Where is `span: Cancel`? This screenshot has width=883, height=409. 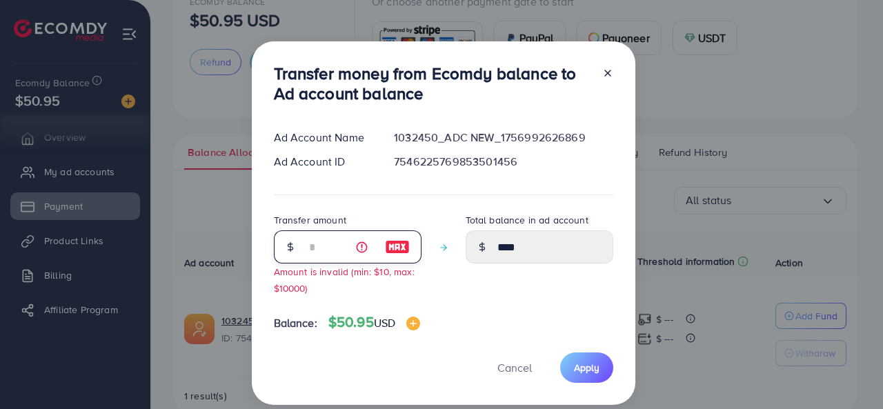 span: Cancel is located at coordinates (514, 368).